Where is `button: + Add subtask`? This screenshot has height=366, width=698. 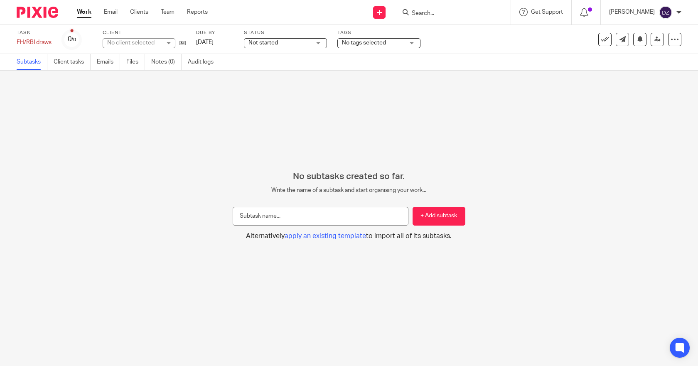 button: + Add subtask is located at coordinates (438, 216).